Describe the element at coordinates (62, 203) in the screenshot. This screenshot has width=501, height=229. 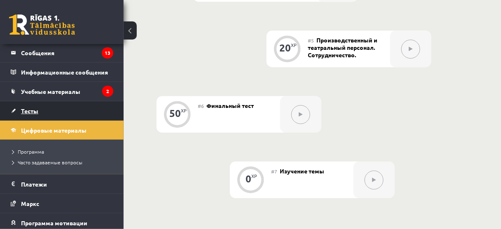
I see `a: Маркс` at that location.